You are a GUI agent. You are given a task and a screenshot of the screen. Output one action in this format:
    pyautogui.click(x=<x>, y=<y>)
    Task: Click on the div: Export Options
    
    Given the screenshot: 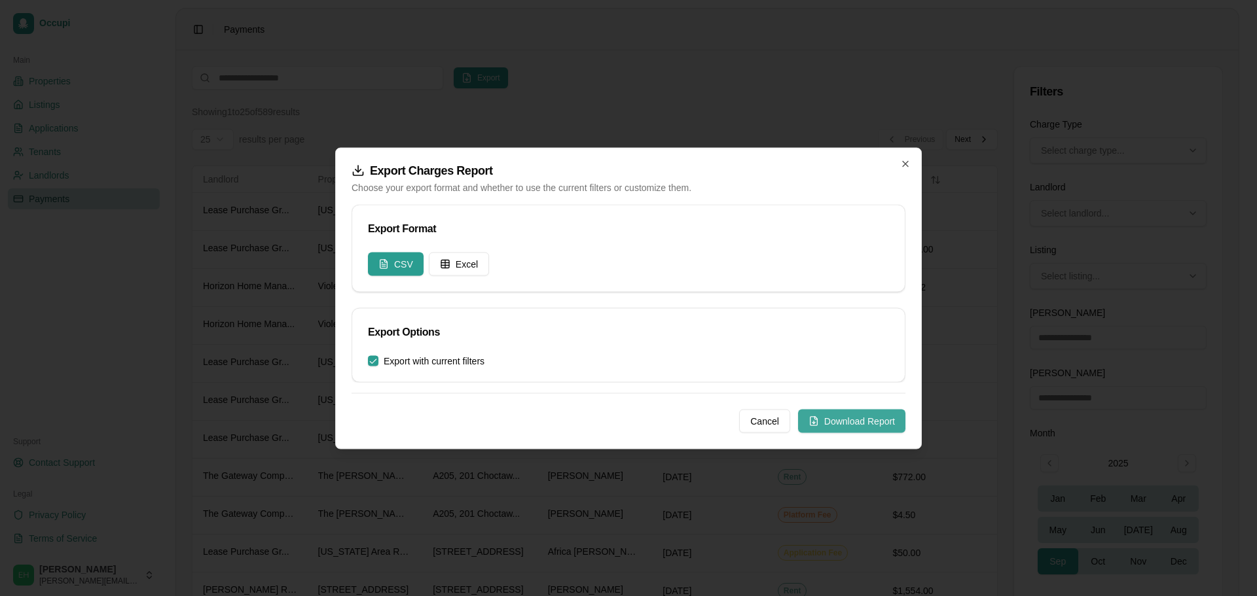 What is the action you would take?
    pyautogui.click(x=628, y=332)
    